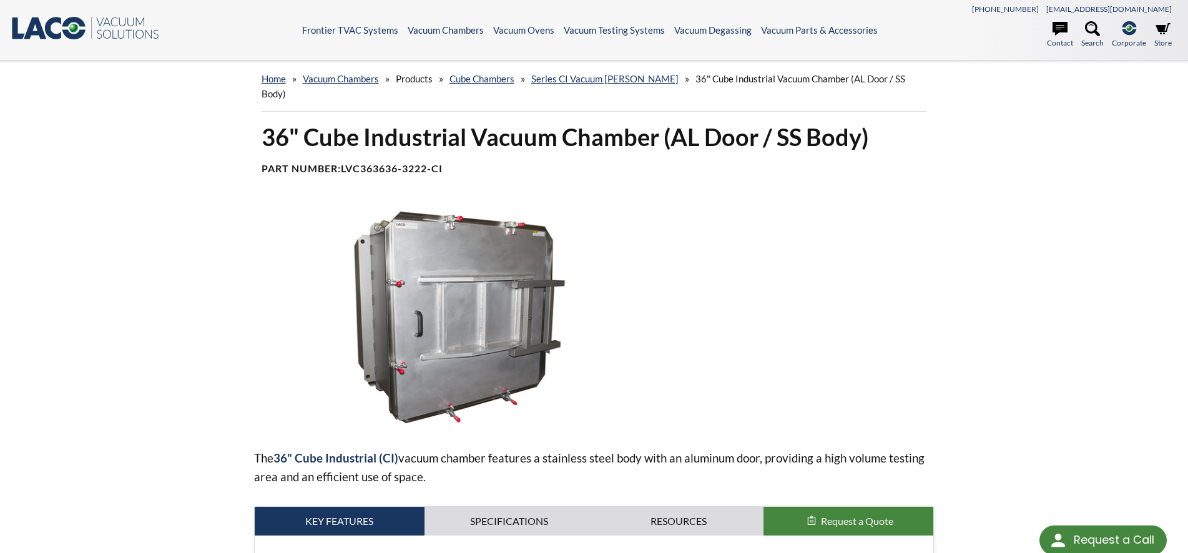  I want to click on span: Products, so click(414, 79).